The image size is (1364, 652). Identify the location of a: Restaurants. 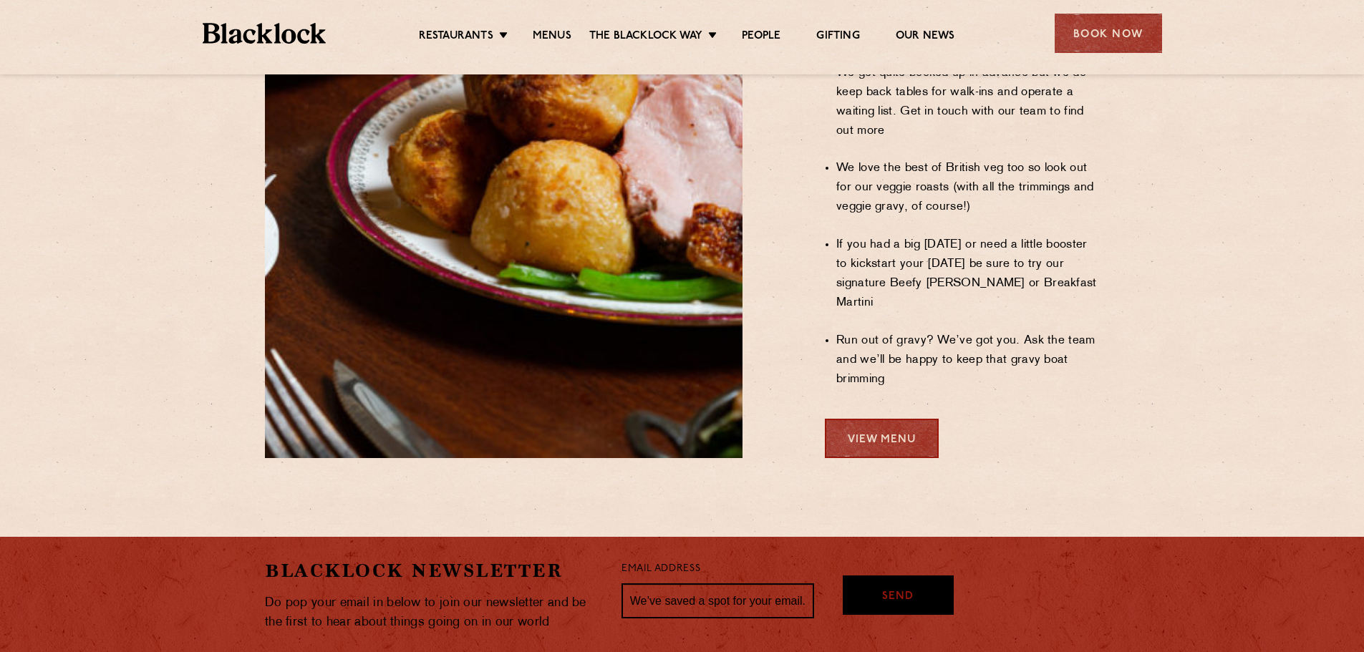
(456, 37).